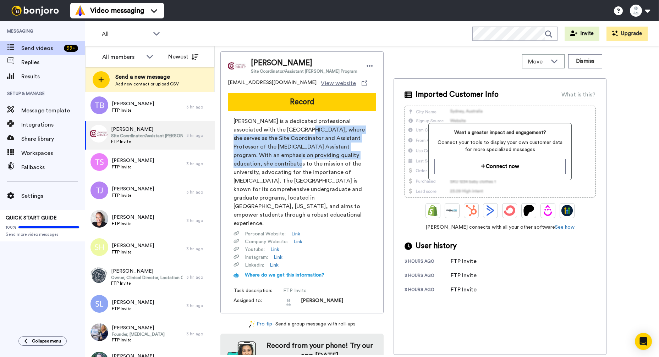 This screenshot has width=659, height=357. I want to click on img: 4e14aed5-828e-46e8-96ad-a05058658a97.jpg, so click(99, 219).